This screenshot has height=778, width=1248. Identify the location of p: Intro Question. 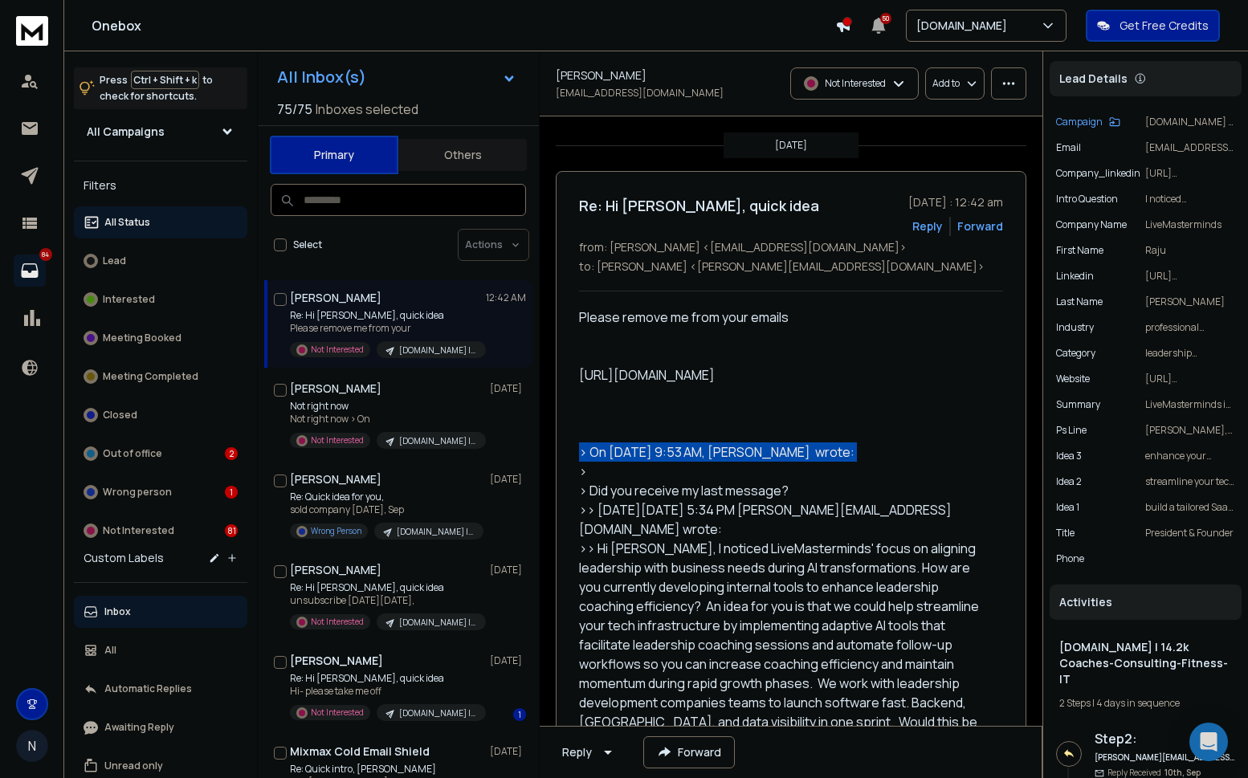
(1087, 199).